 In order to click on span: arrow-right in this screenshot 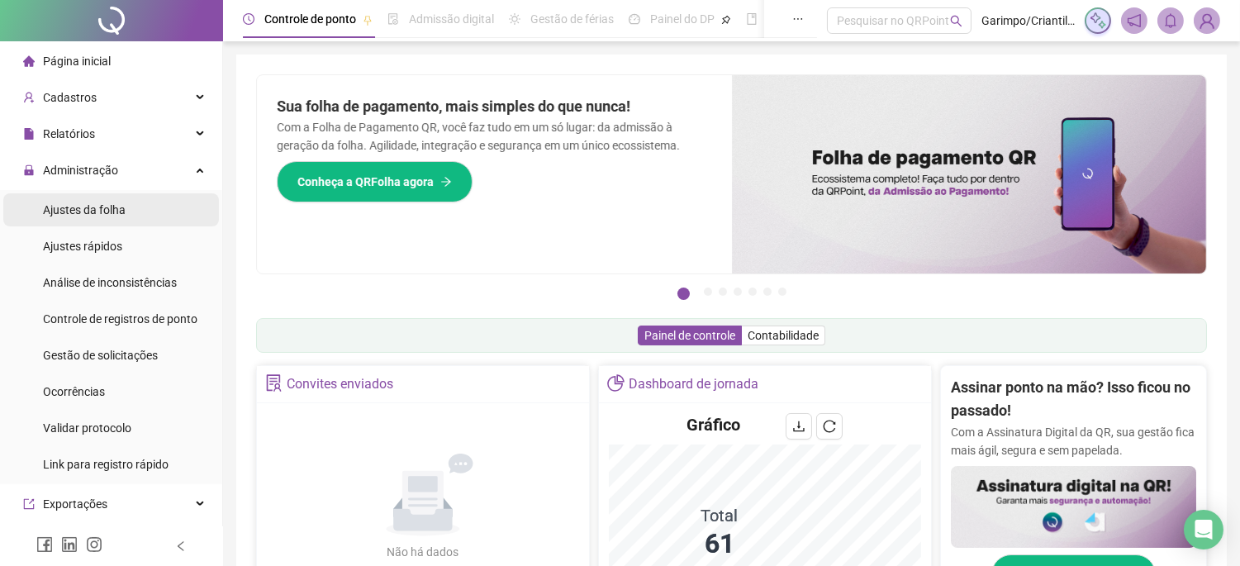, I will do `click(446, 182)`.